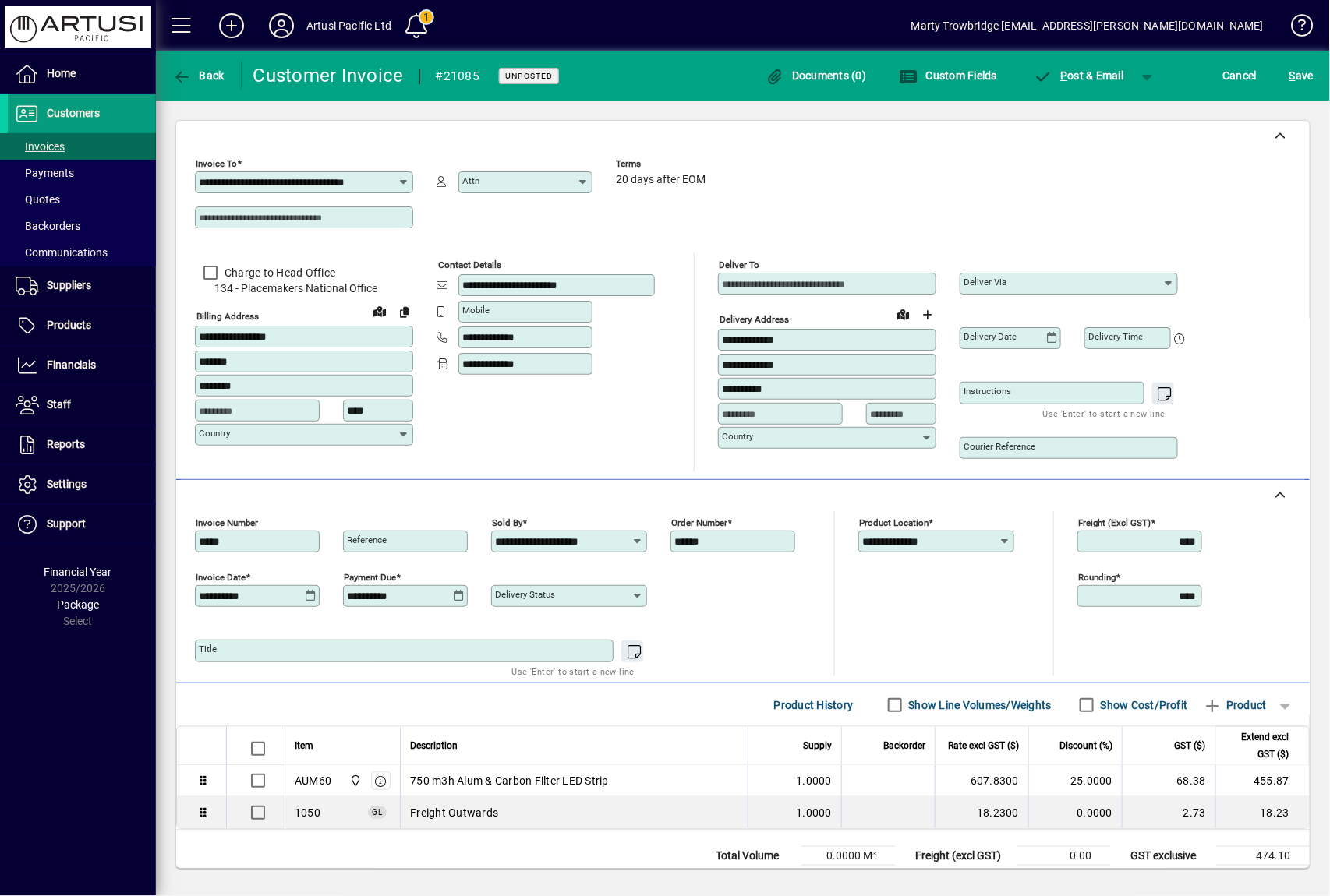 This screenshot has height=896, width=1330. Describe the element at coordinates (44, 173) in the screenshot. I see `span: Payments` at that location.